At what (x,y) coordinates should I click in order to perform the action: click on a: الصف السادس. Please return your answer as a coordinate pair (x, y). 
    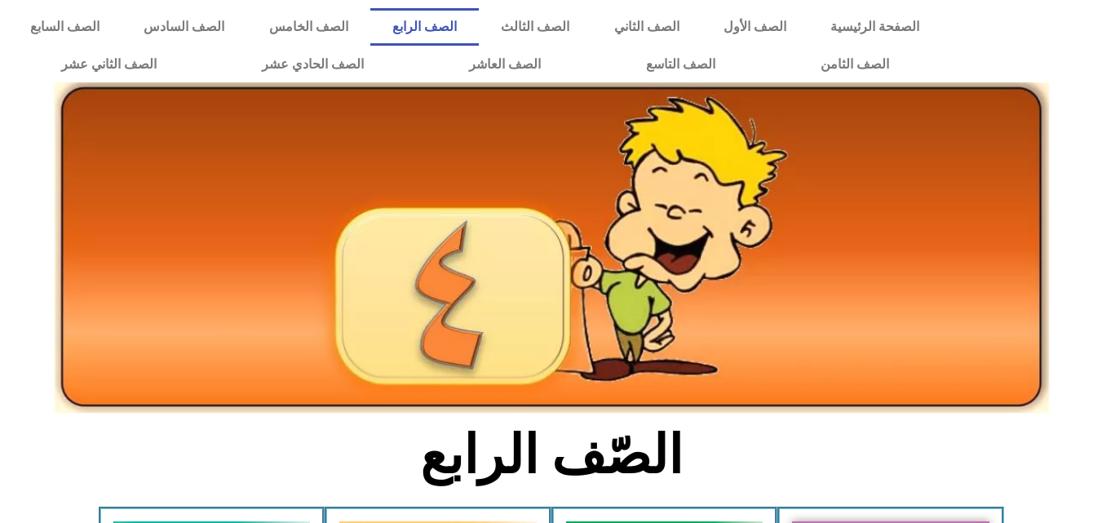
    Looking at the image, I should click on (183, 27).